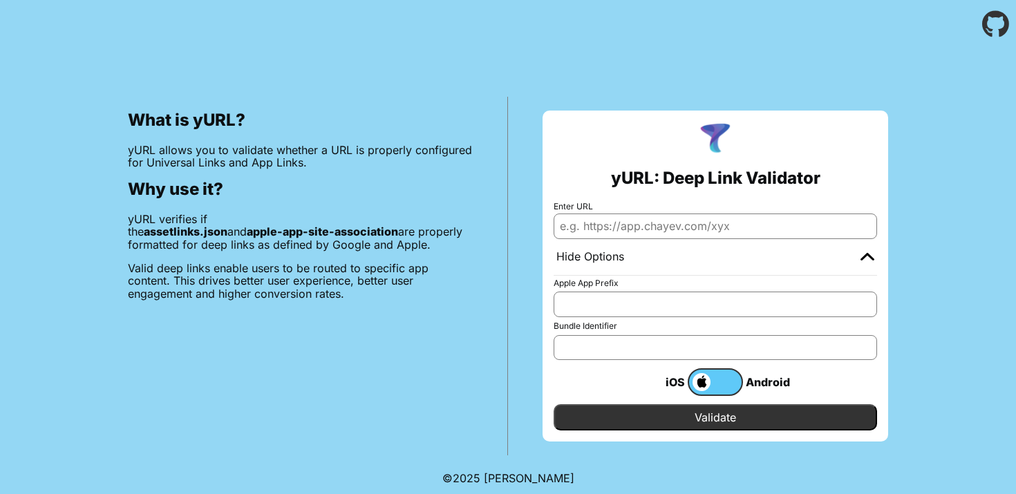 This screenshot has width=1016, height=494. I want to click on input: Validate, so click(716, 418).